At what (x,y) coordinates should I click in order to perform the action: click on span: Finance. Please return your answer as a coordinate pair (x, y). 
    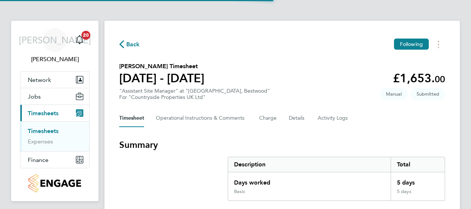
    Looking at the image, I should click on (38, 160).